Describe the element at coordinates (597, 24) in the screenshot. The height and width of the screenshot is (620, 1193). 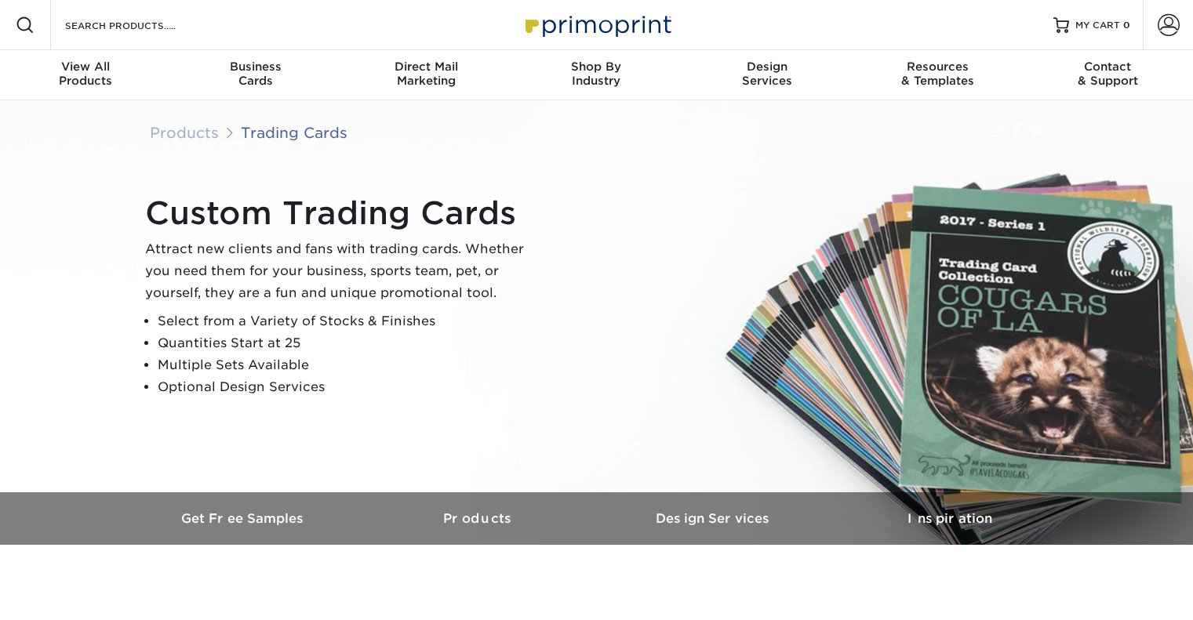
I see `img: Primoprint` at that location.